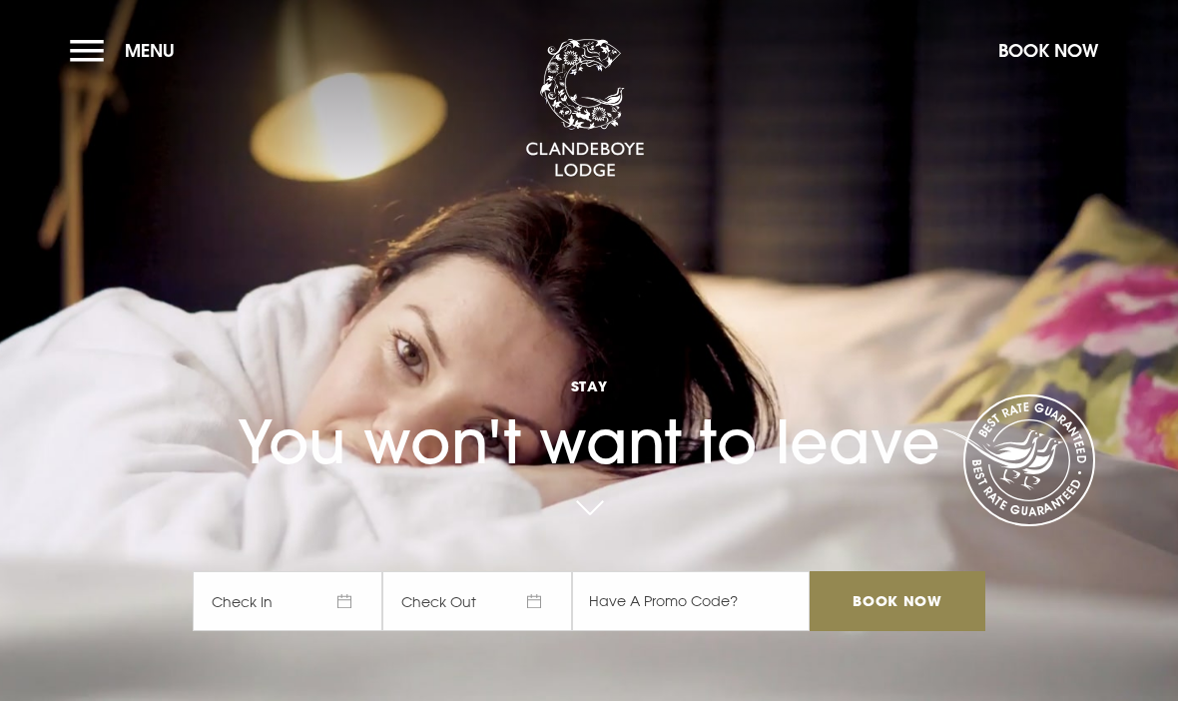  What do you see at coordinates (288, 601) in the screenshot?
I see `span: Check In` at bounding box center [288, 601].